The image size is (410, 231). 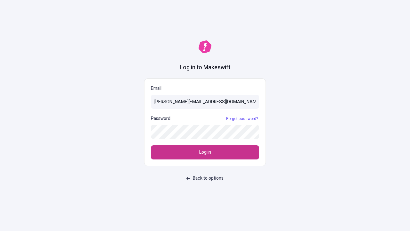 What do you see at coordinates (161, 119) in the screenshot?
I see `p: Password` at bounding box center [161, 119].